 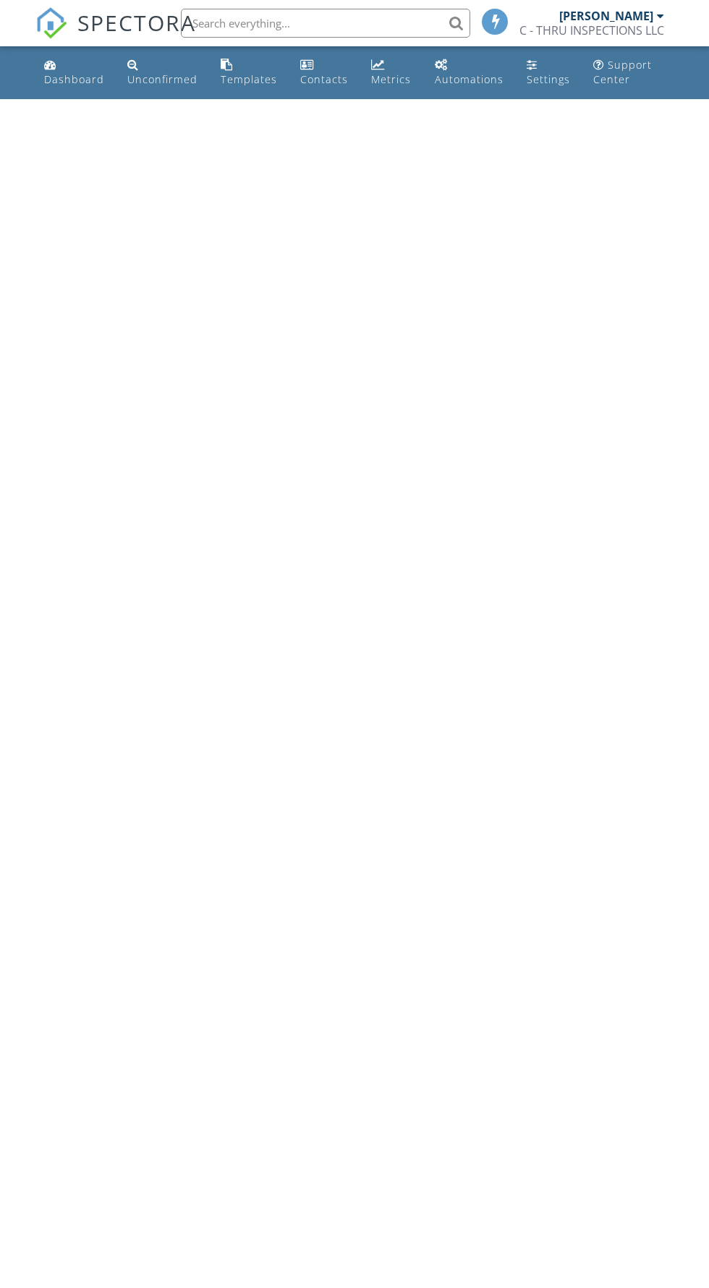 What do you see at coordinates (74, 79) in the screenshot?
I see `div: Dashboard` at bounding box center [74, 79].